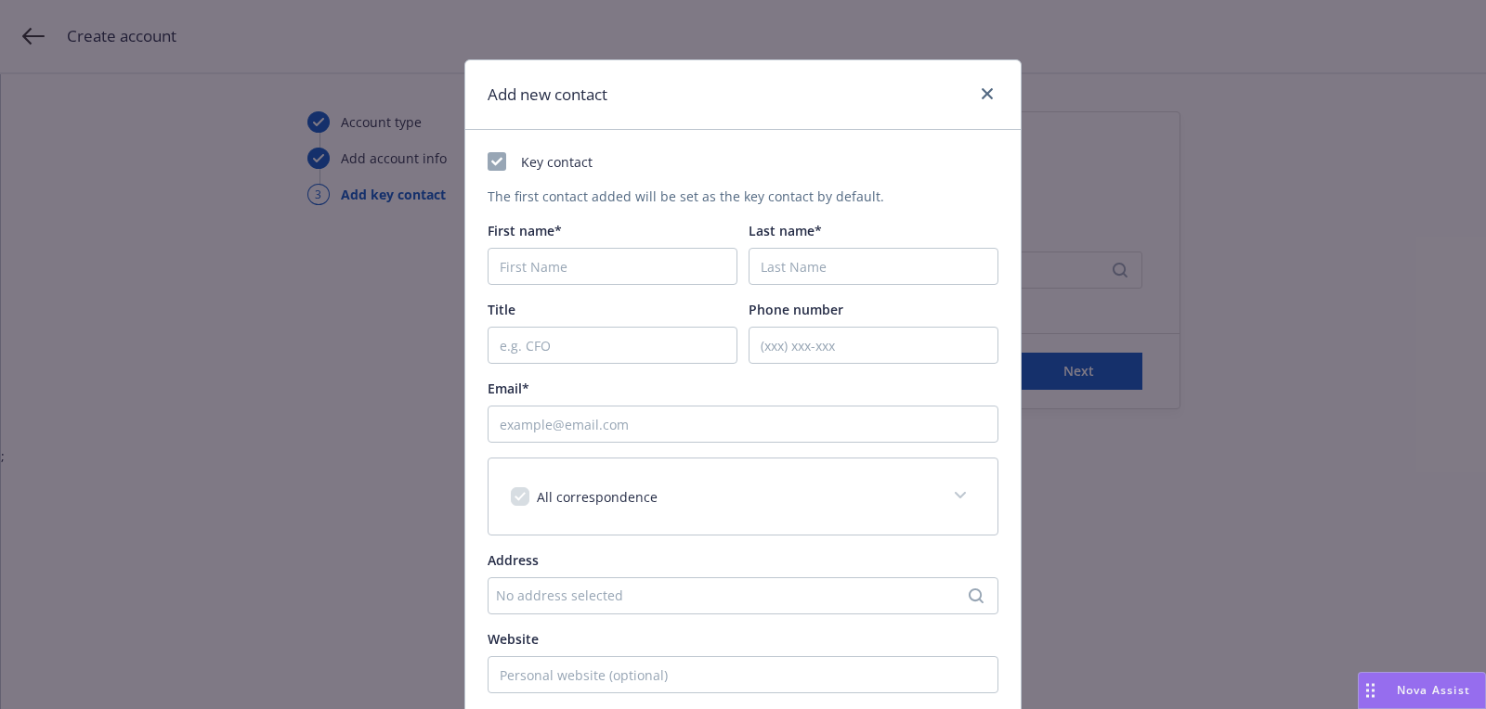  What do you see at coordinates (1433, 690) in the screenshot?
I see `span: Nova Assist` at bounding box center [1433, 690].